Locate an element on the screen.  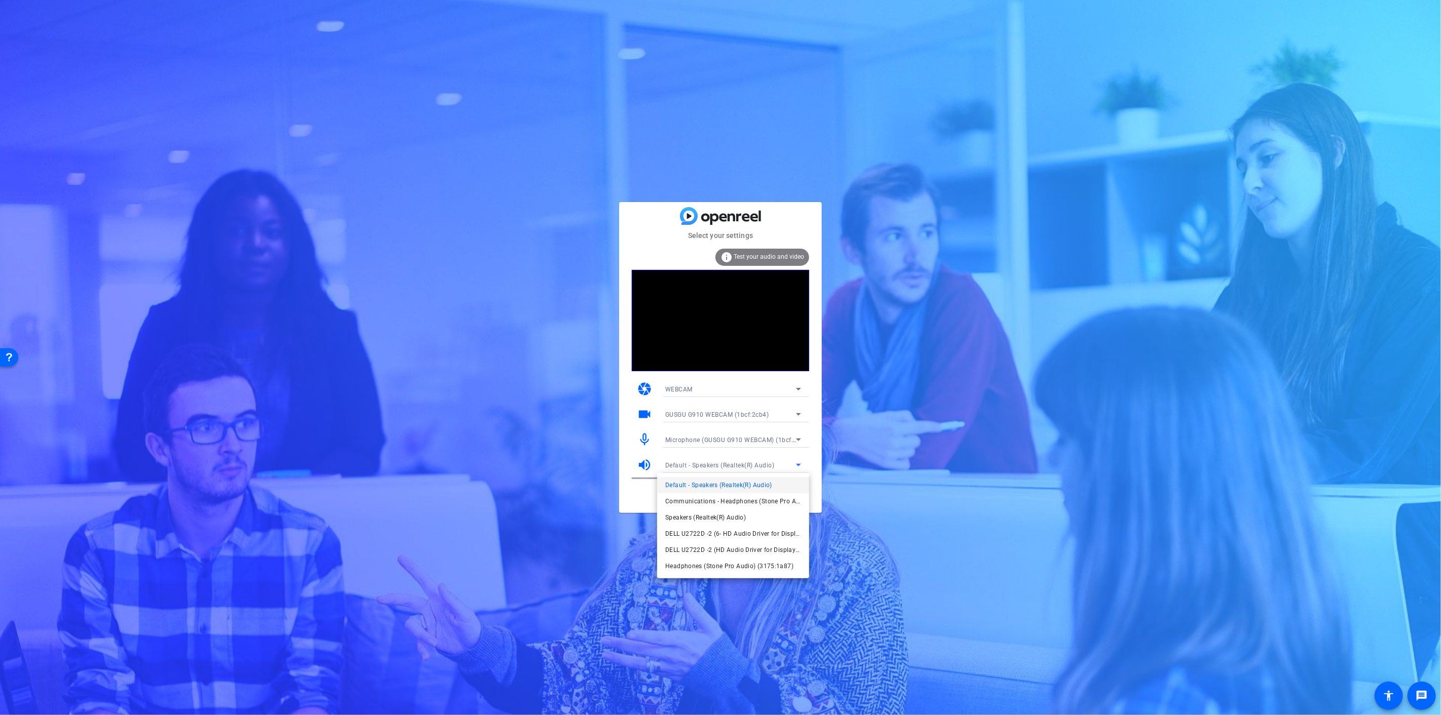
span: Communications - Headphones (Stone Pro Audio) (3175:1a87) is located at coordinates (733, 502).